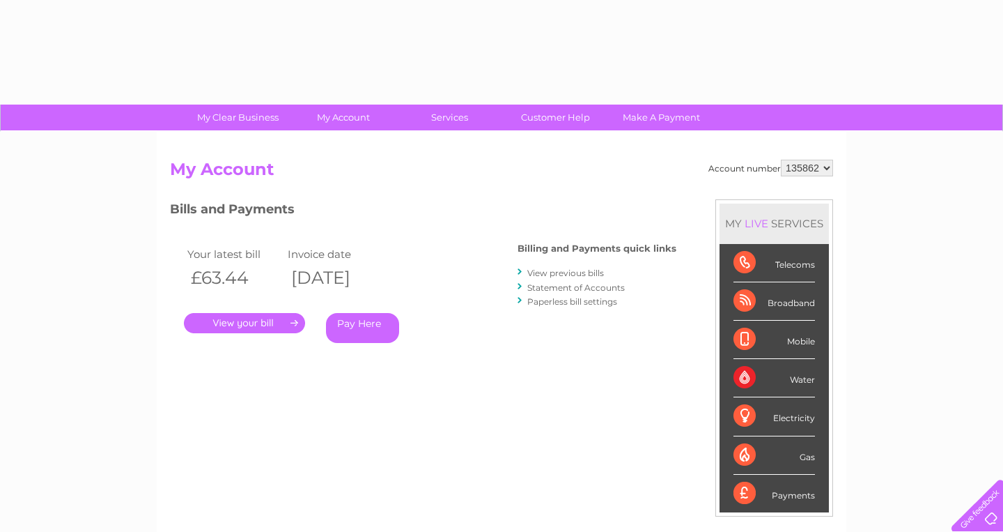  What do you see at coordinates (757, 223) in the screenshot?
I see `div: LIVE` at bounding box center [757, 223].